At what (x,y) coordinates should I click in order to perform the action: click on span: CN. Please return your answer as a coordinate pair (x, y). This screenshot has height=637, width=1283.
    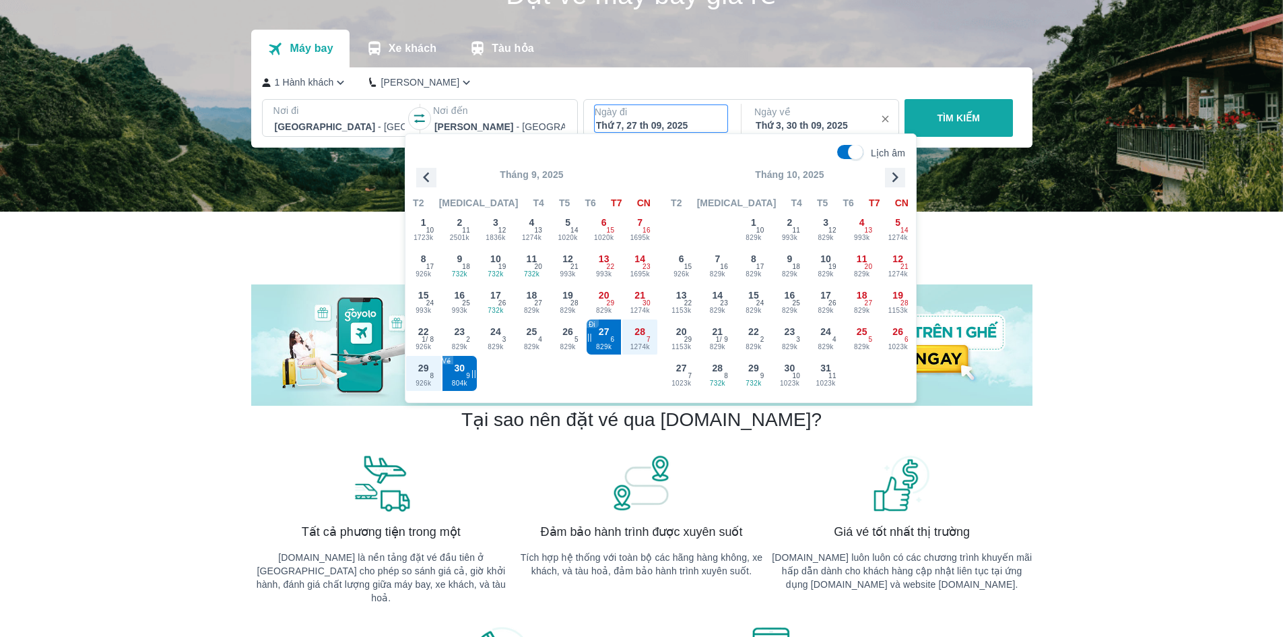
    Looking at the image, I should click on (902, 203).